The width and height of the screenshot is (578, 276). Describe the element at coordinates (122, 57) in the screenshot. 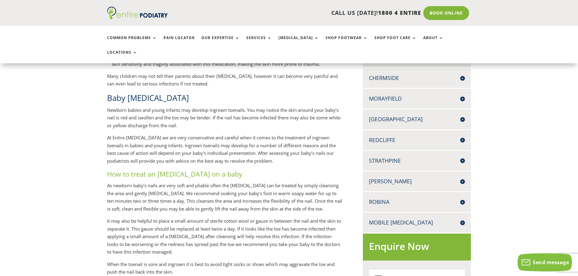

I see `a: Locations` at that location.